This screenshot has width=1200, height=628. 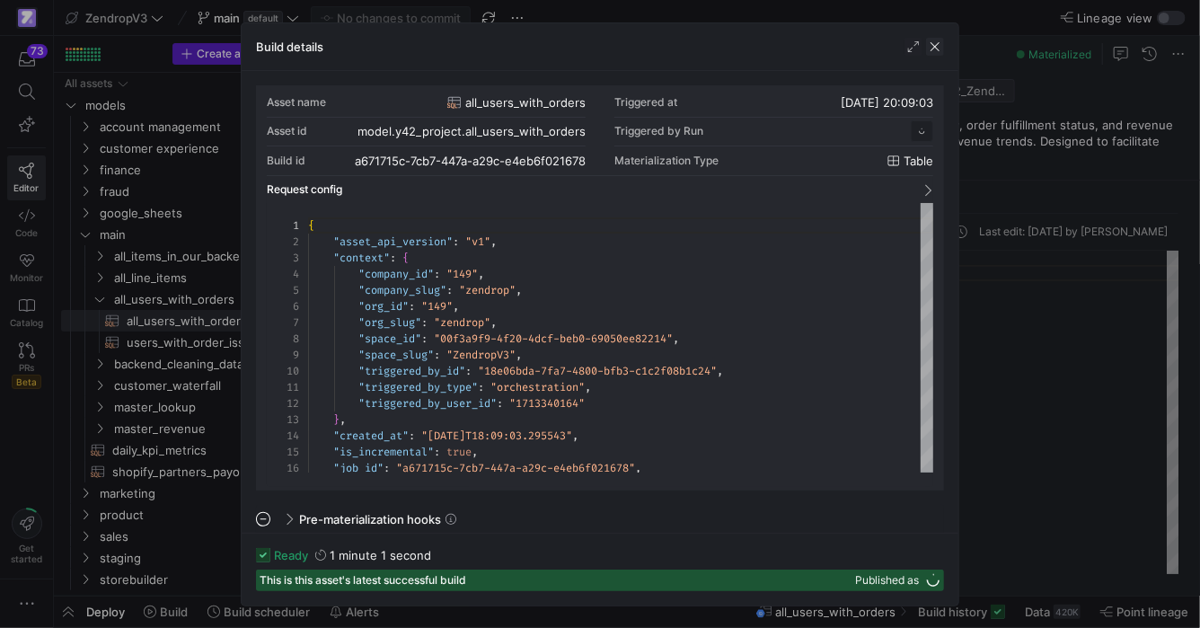 What do you see at coordinates (659, 131) in the screenshot?
I see `div: Triggered by Run` at bounding box center [659, 131].